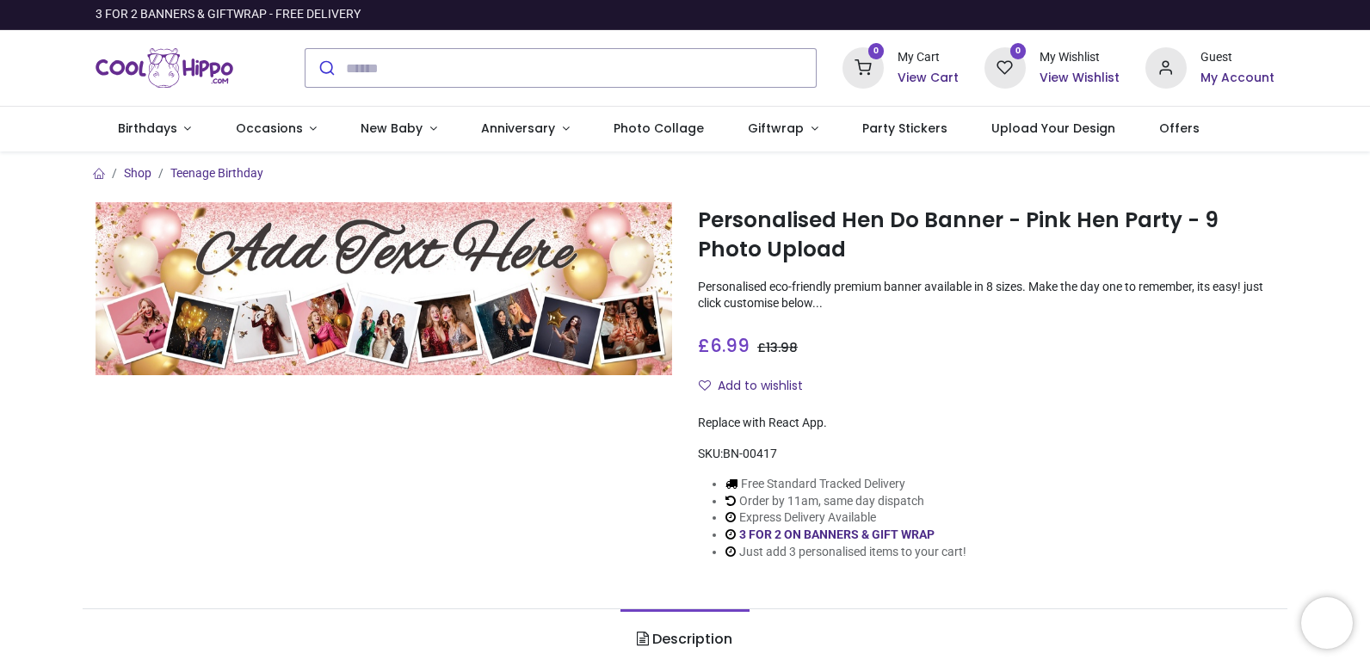 Image resolution: width=1370 pixels, height=666 pixels. Describe the element at coordinates (987, 424) in the screenshot. I see `div: Replace with React App.` at that location.